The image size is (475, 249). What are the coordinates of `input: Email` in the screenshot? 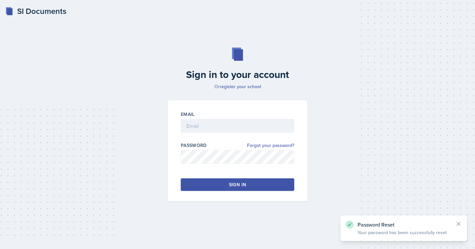 It's located at (237, 126).